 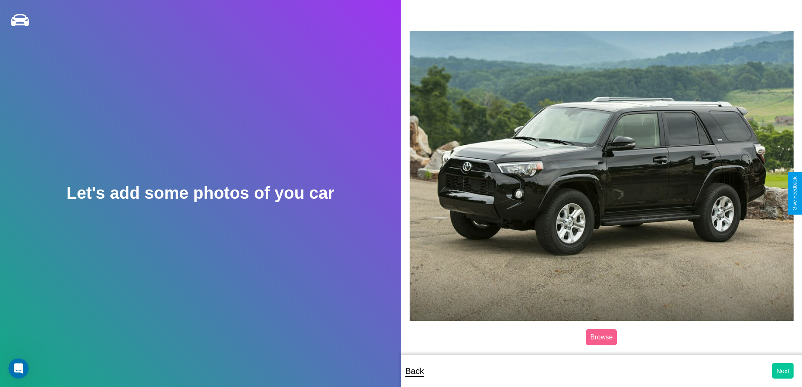 I want to click on p: Back, so click(x=415, y=371).